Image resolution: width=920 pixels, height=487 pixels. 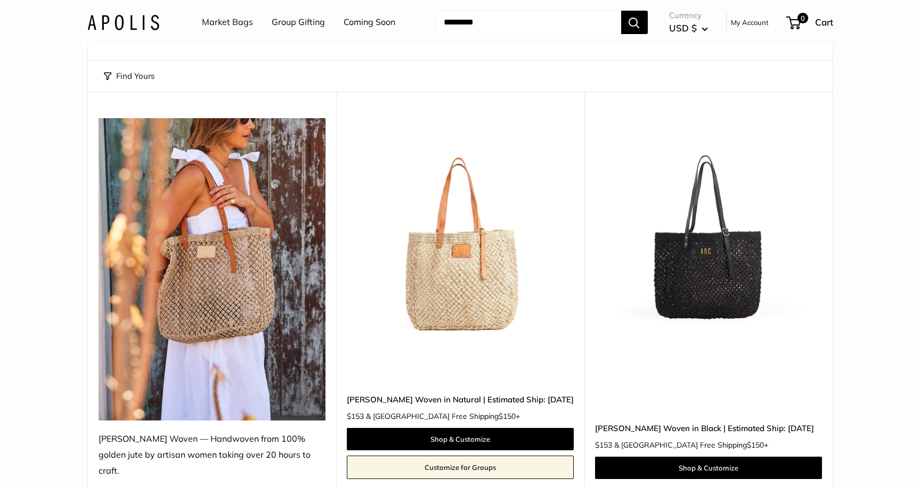 What do you see at coordinates (688, 15) in the screenshot?
I see `span: Currency` at bounding box center [688, 15].